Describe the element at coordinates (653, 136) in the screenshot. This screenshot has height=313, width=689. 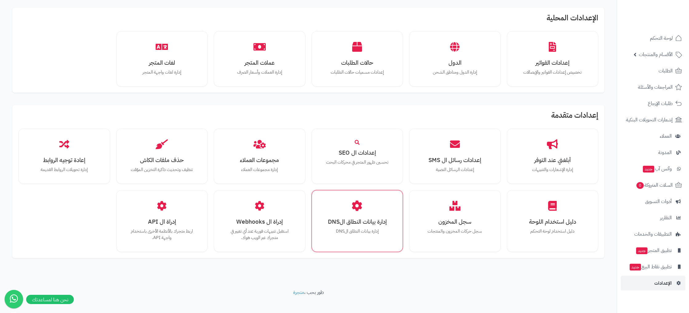
I see `a: العملاء` at that location.